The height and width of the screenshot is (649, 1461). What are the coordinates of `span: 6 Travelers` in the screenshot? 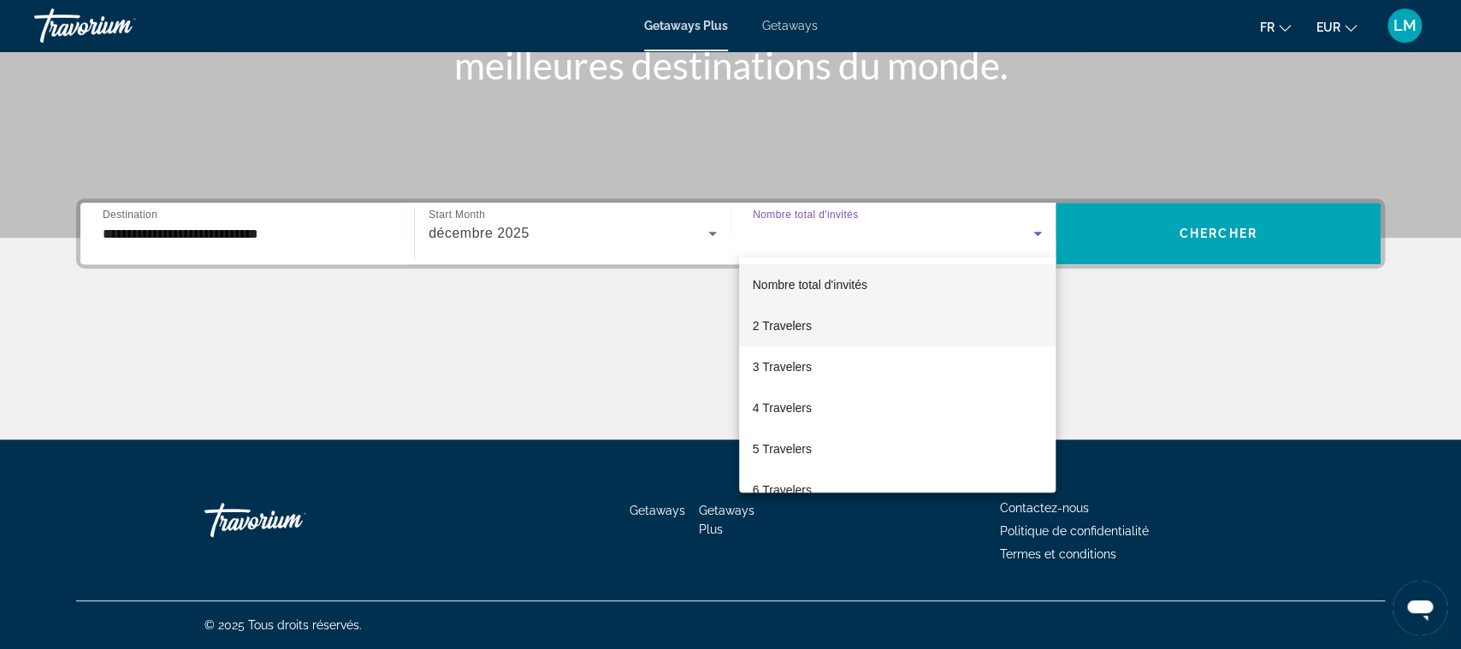 It's located at (782, 490).